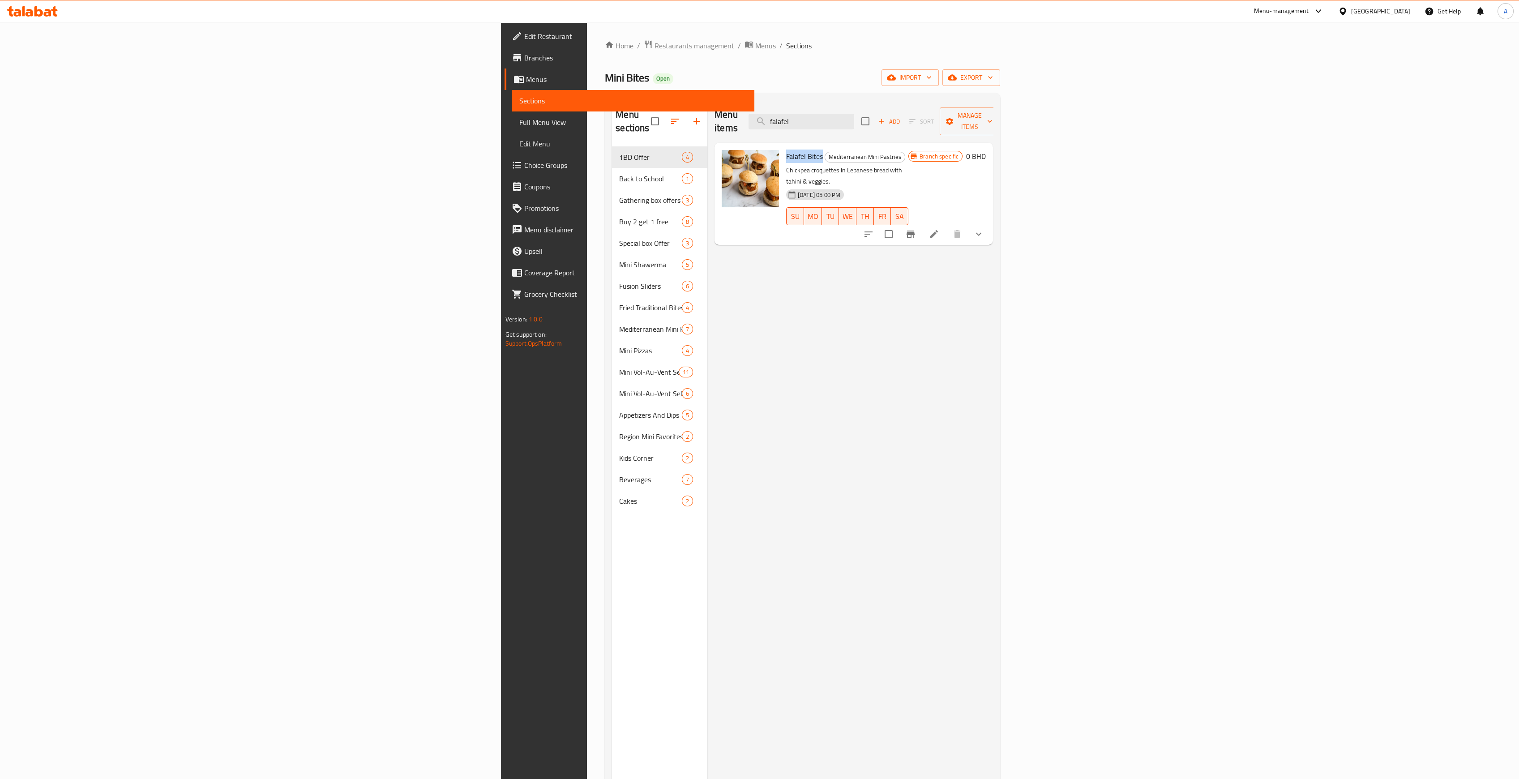  What do you see at coordinates (659, 329) in the screenshot?
I see `nav: Menu sections` at bounding box center [659, 329].